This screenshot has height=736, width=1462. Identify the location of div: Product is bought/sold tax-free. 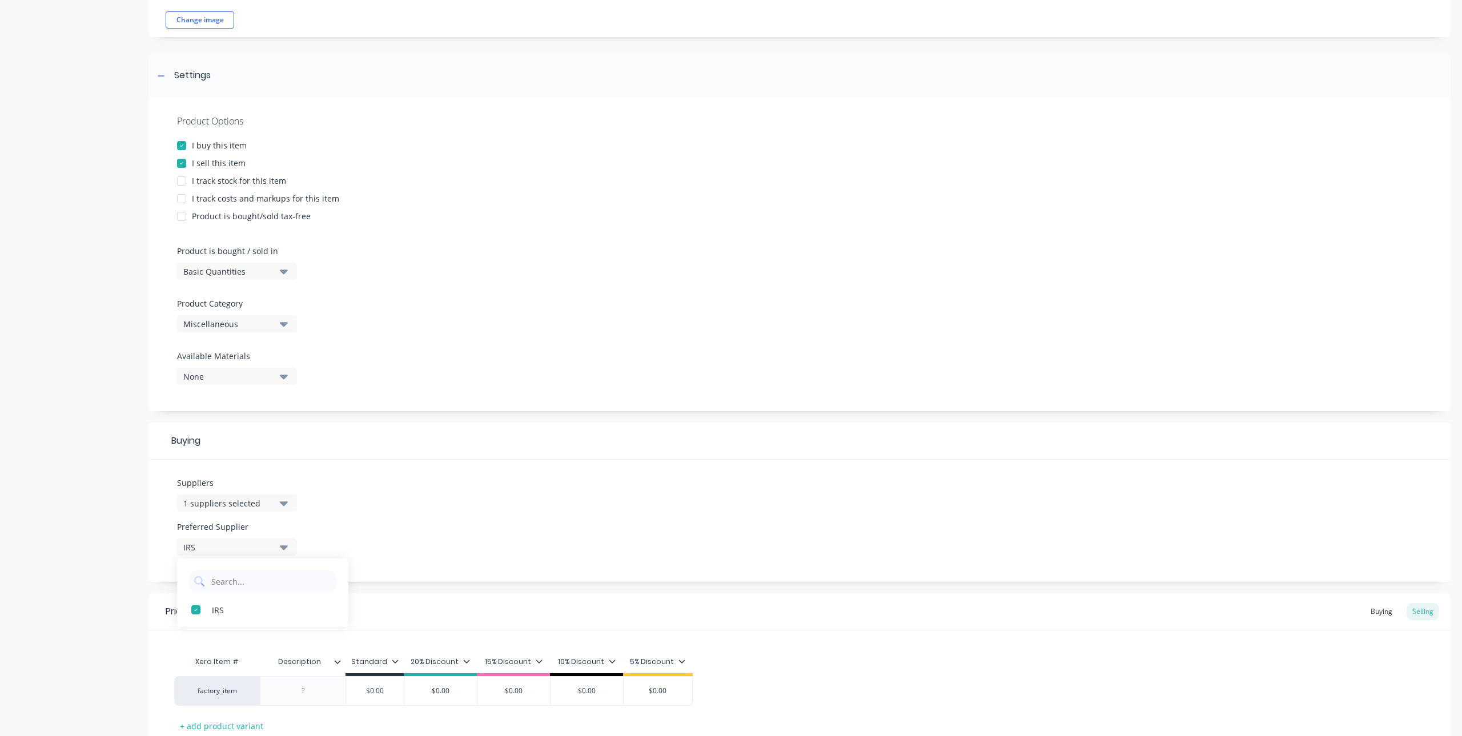
(251, 216).